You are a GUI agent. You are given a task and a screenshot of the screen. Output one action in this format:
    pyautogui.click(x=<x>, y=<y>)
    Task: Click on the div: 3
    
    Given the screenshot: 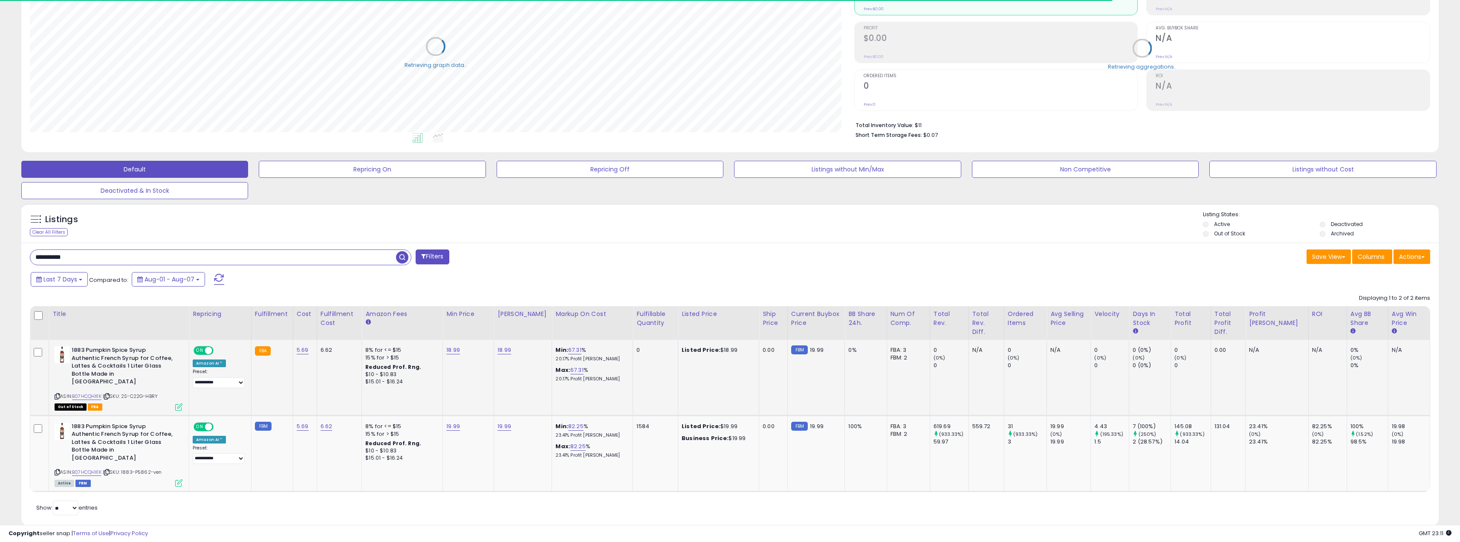 What is the action you would take?
    pyautogui.click(x=1027, y=442)
    